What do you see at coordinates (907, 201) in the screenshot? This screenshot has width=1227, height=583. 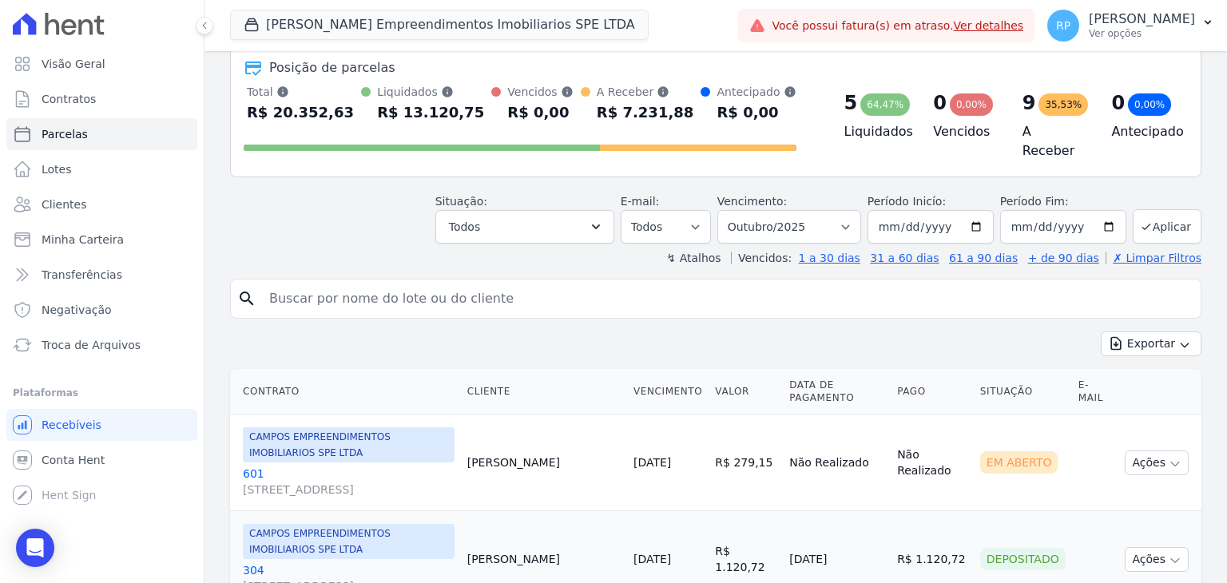 I see `label: Período Inicío:` at bounding box center [907, 201].